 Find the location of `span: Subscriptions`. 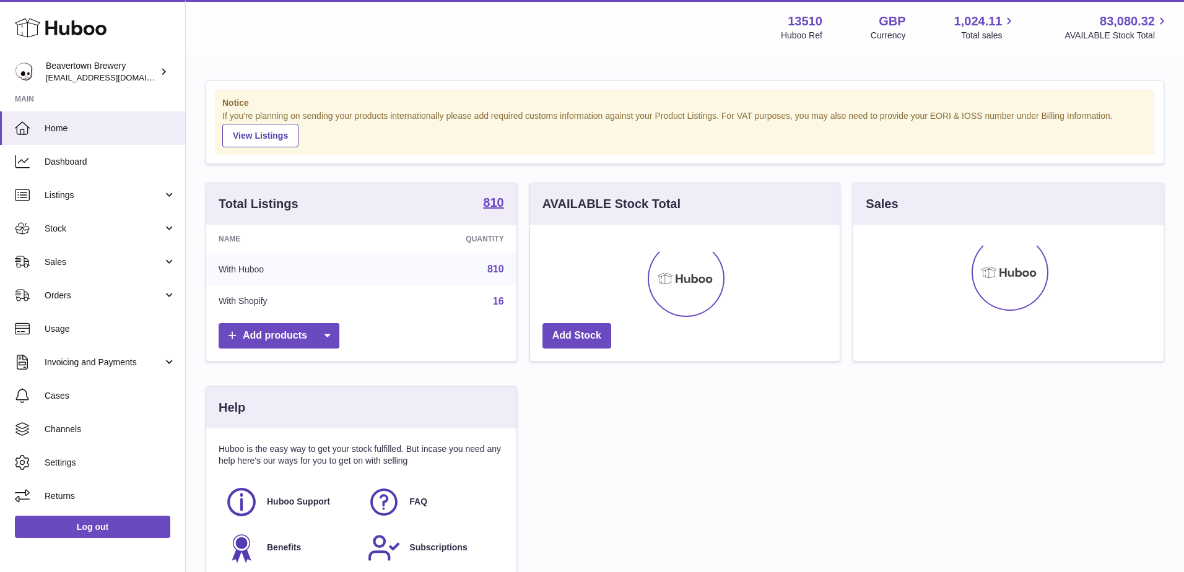

span: Subscriptions is located at coordinates (438, 547).